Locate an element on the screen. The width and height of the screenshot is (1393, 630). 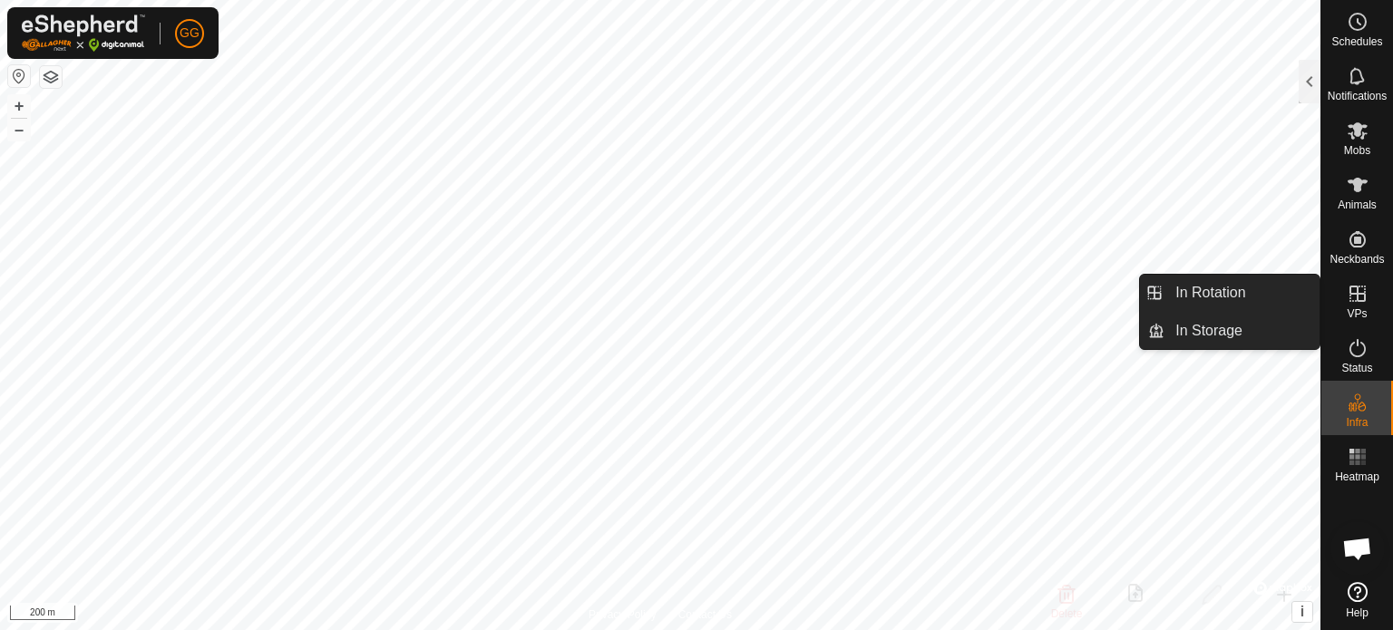
a: Privacy Policy is located at coordinates (622, 615).